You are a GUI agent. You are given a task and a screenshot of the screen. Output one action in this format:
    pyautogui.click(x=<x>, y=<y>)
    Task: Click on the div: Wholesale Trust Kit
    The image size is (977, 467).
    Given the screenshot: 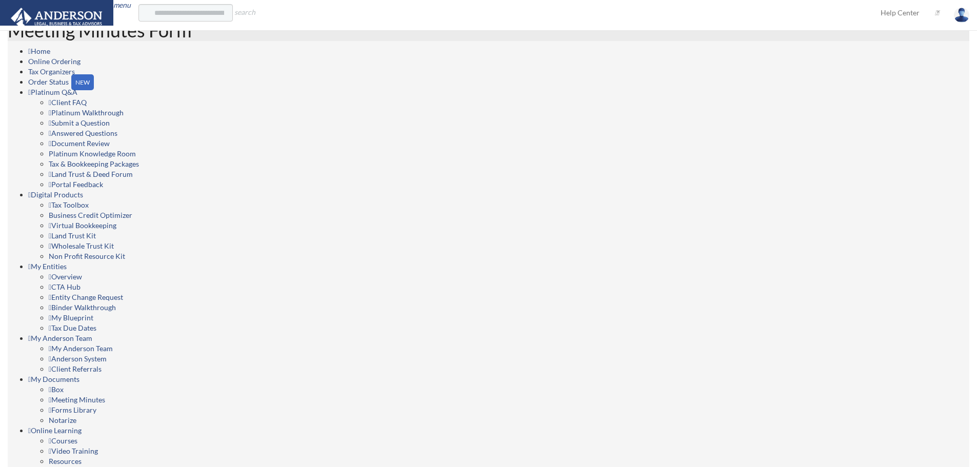 What is the action you would take?
    pyautogui.click(x=509, y=246)
    